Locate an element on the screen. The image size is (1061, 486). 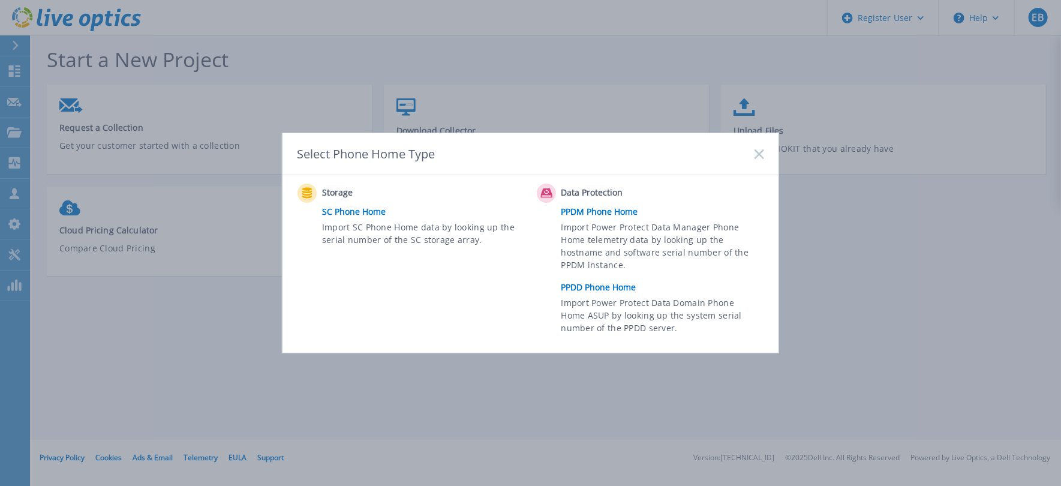
span: Storage is located at coordinates (382, 193).